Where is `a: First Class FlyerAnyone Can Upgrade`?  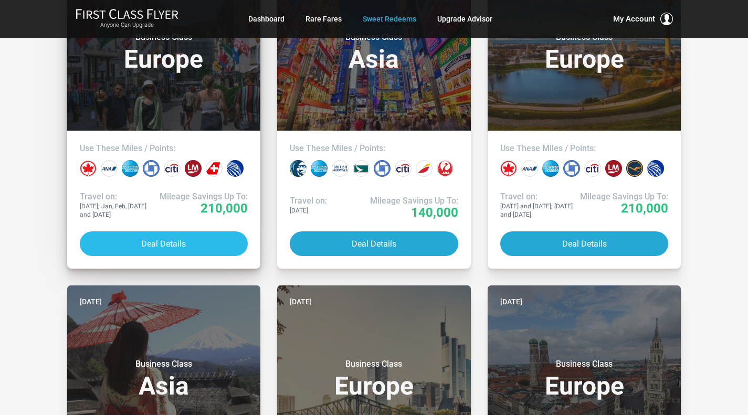 a: First Class FlyerAnyone Can Upgrade is located at coordinates (127, 19).